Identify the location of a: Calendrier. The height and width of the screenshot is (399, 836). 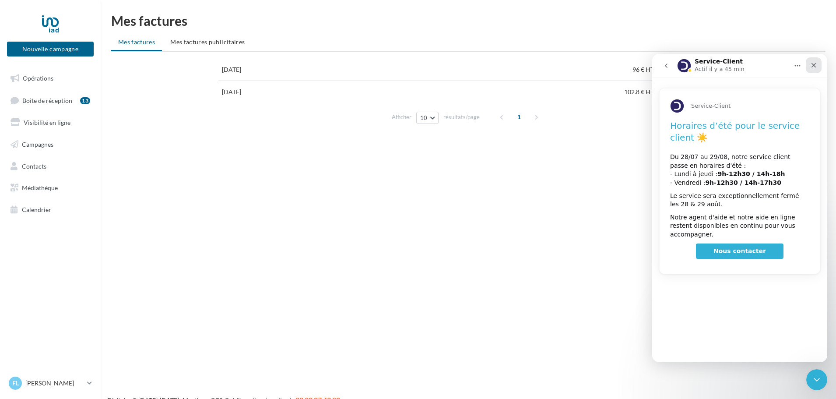
(50, 210).